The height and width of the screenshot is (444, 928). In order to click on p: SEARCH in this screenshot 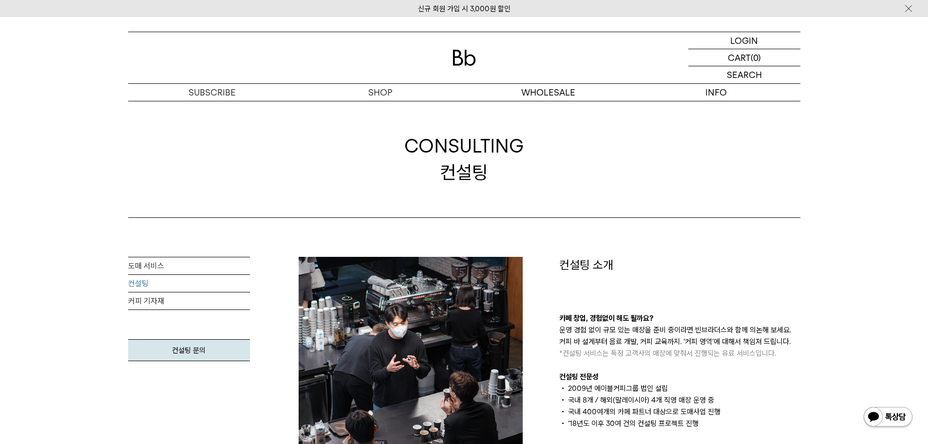, I will do `click(745, 75)`.